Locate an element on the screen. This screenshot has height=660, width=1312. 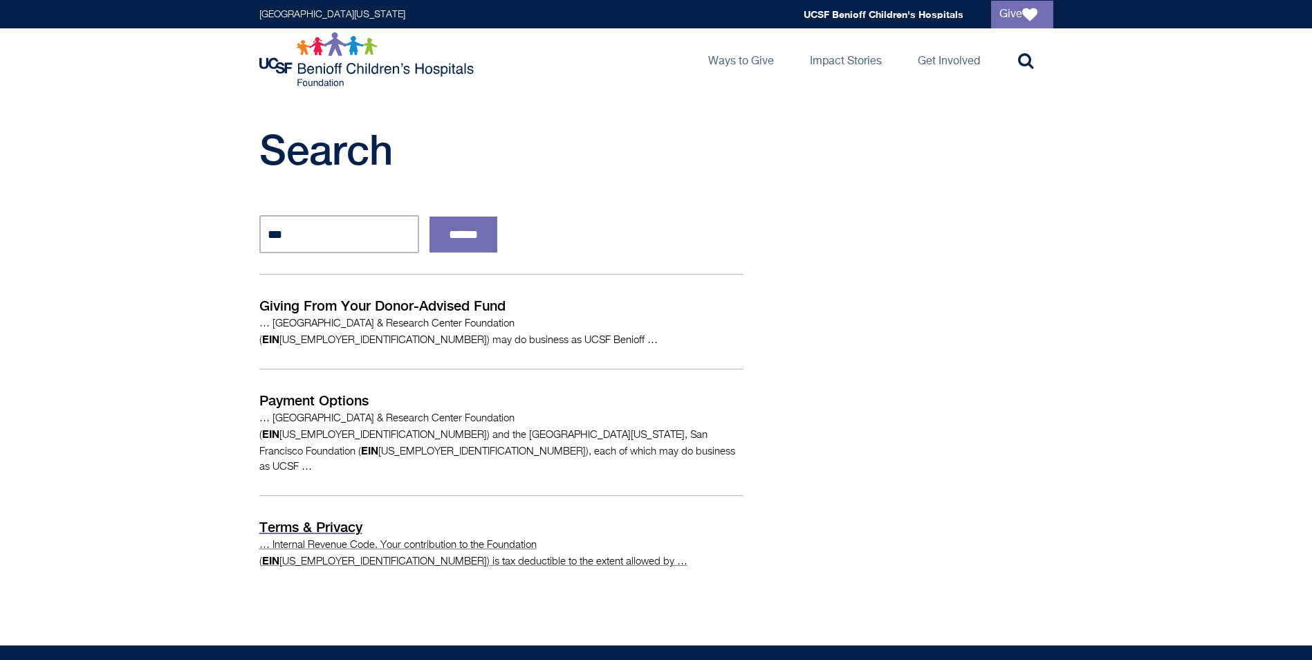
img: Logo for UCSF Benioff Children's Hospitals Foundation is located at coordinates (368, 59).